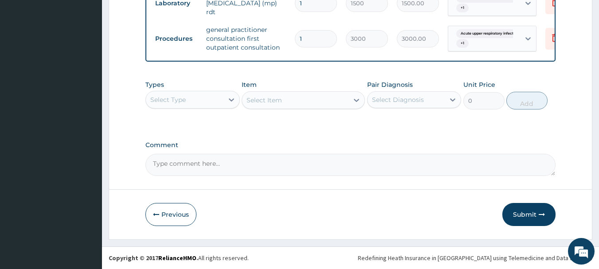 This screenshot has height=269, width=599. I want to click on button: Submit, so click(529, 215).